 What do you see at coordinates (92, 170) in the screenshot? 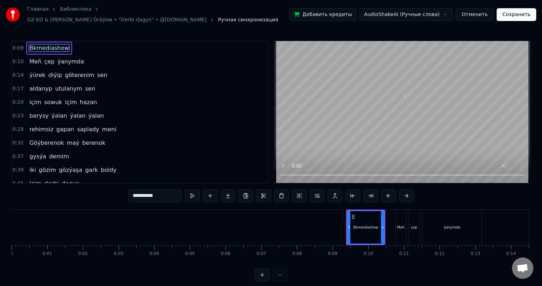
I see `span: gark` at bounding box center [92, 170].